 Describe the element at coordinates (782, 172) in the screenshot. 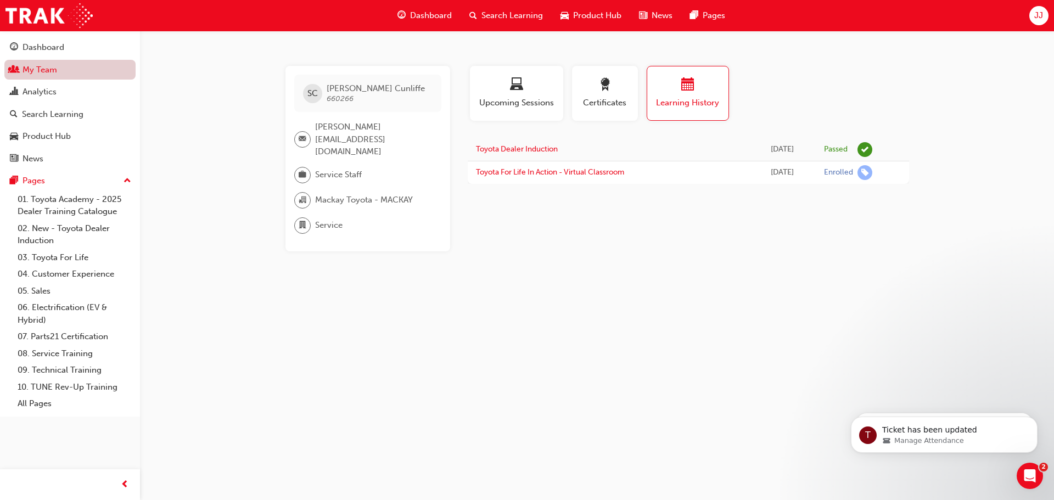

I see `div: Thu Aug 14 2025 09:09:29 GMT+1000 (Australian Eastern Standard Time)` at that location.